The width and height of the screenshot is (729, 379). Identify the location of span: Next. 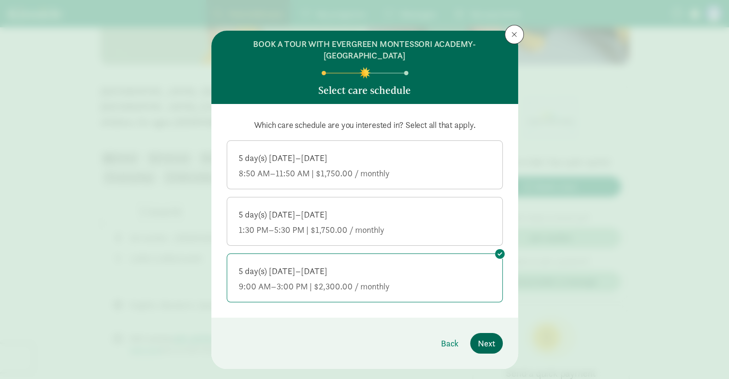
(486, 343).